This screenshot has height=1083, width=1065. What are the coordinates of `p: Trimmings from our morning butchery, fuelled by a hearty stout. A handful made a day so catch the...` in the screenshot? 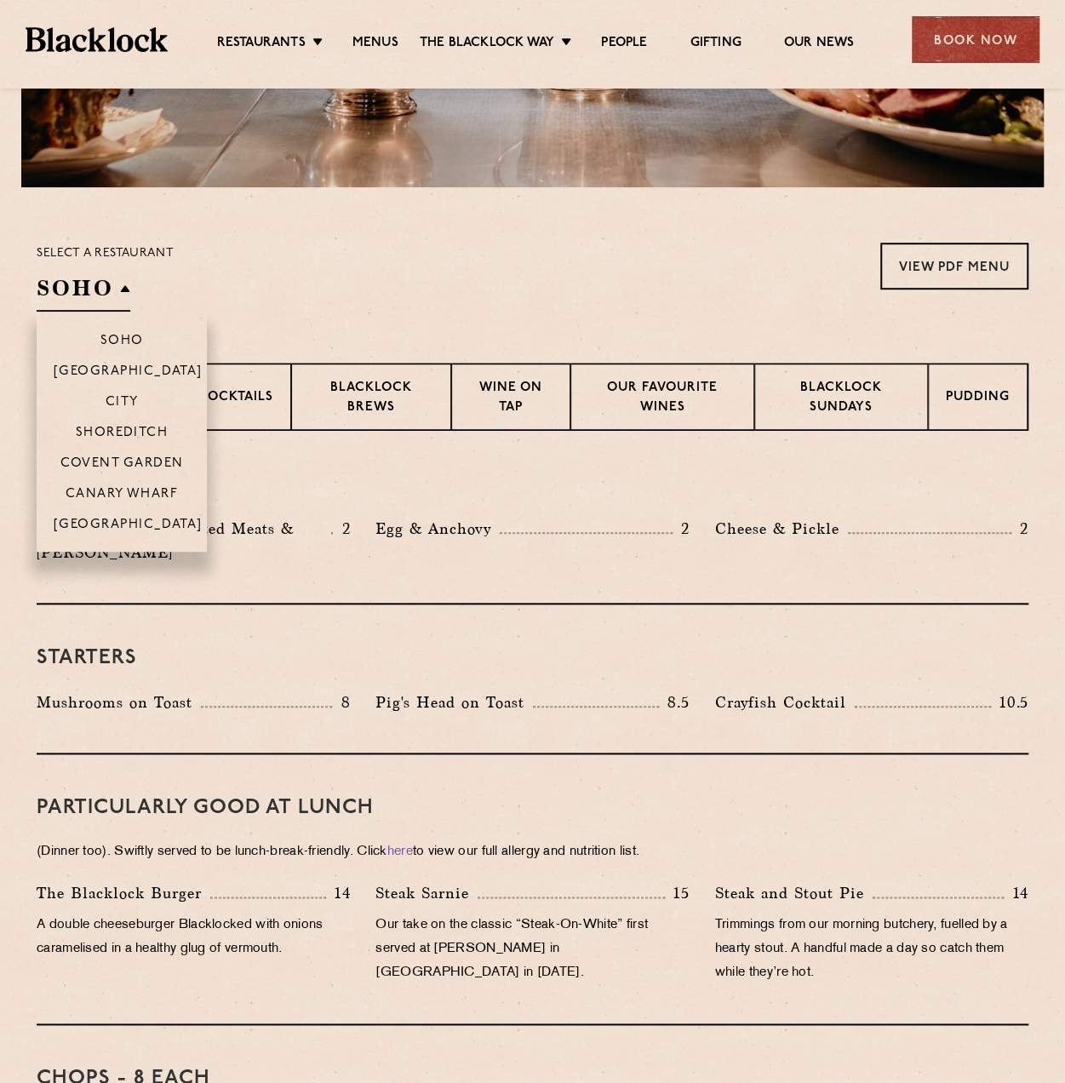 It's located at (872, 949).